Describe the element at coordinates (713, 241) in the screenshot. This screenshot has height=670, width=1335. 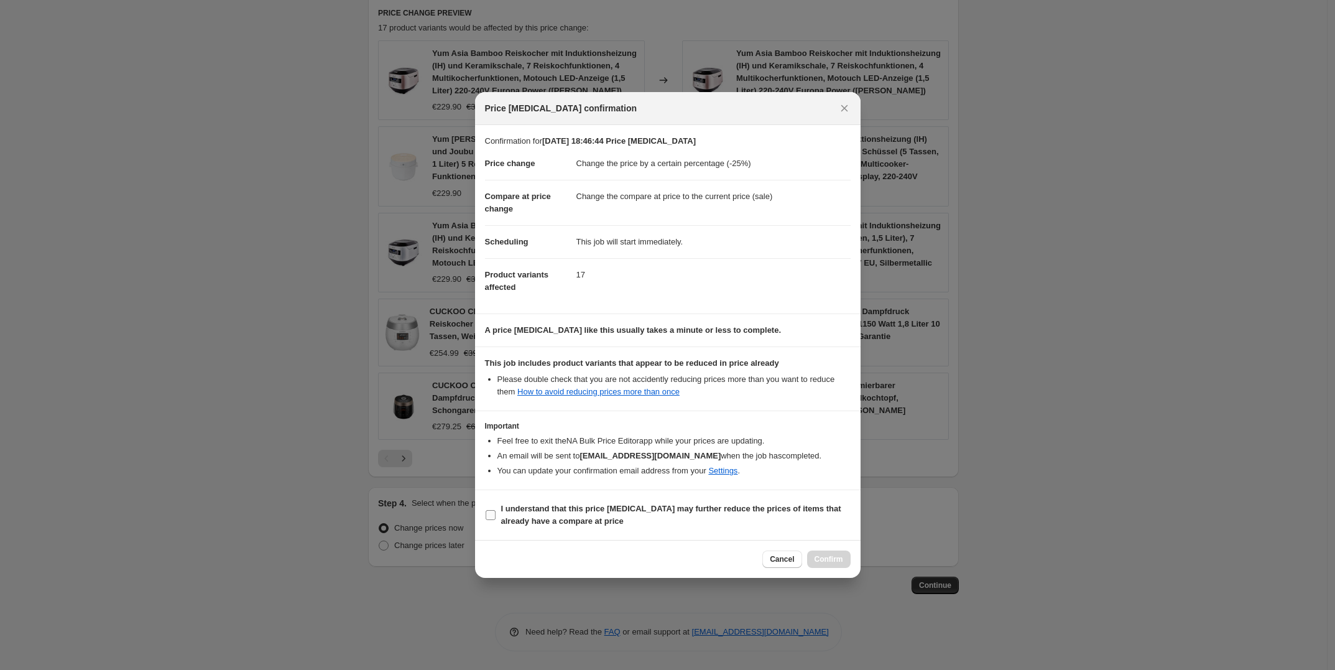
I see `dd: This job will start immediately.` at that location.